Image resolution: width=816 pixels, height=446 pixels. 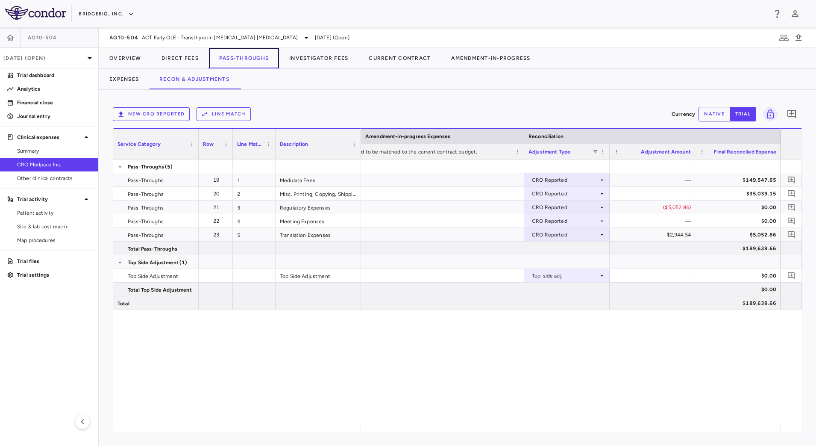 I want to click on span: Other clinical contracts, so click(x=54, y=178).